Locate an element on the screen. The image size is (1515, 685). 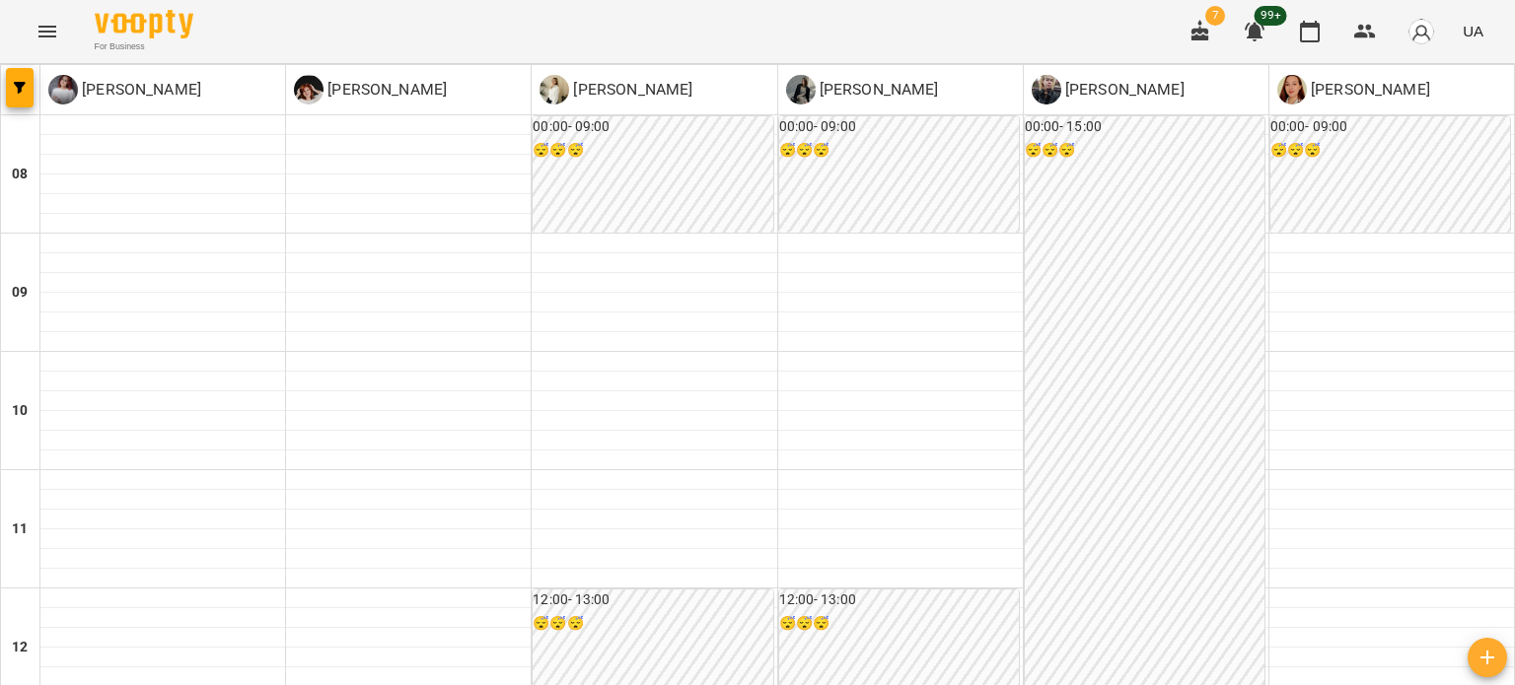
img: Voopty Logo is located at coordinates (144, 24).